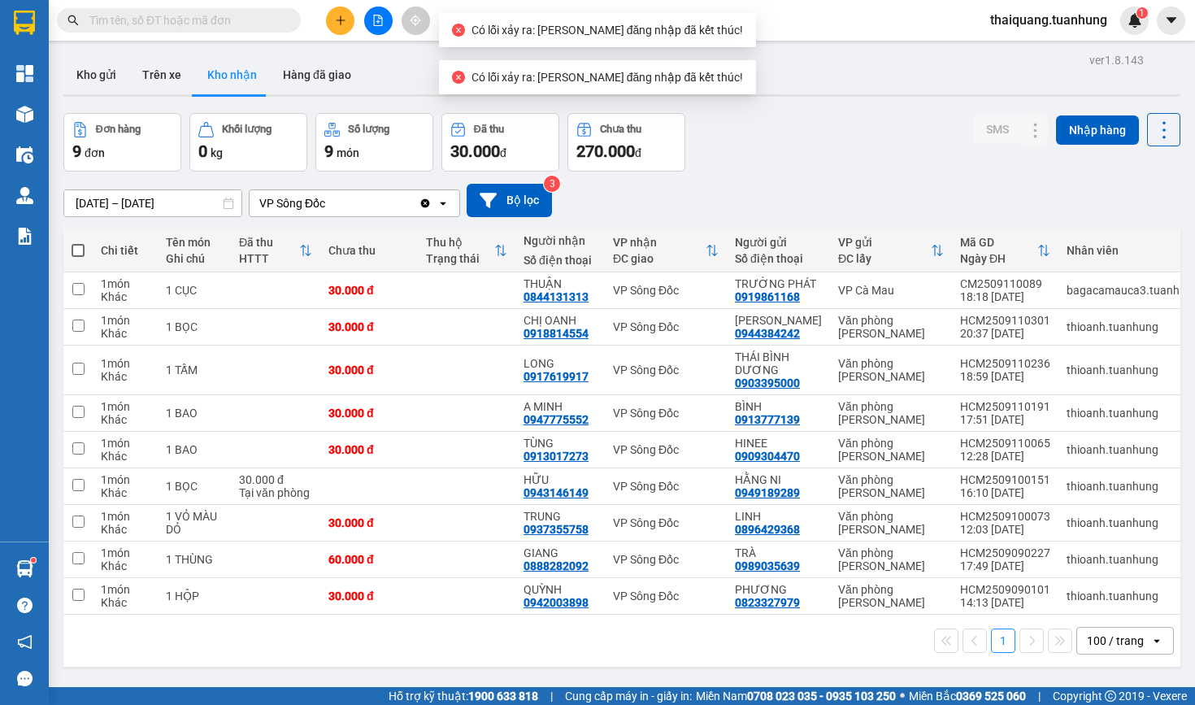 This screenshot has height=705, width=1195. Describe the element at coordinates (475, 151) in the screenshot. I see `span: 30.000` at that location.